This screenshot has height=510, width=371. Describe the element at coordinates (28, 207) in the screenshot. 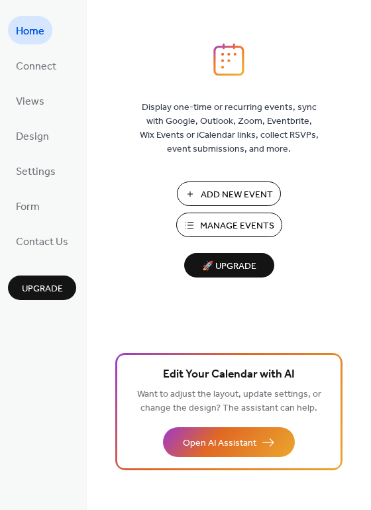

I see `span: Form` at that location.